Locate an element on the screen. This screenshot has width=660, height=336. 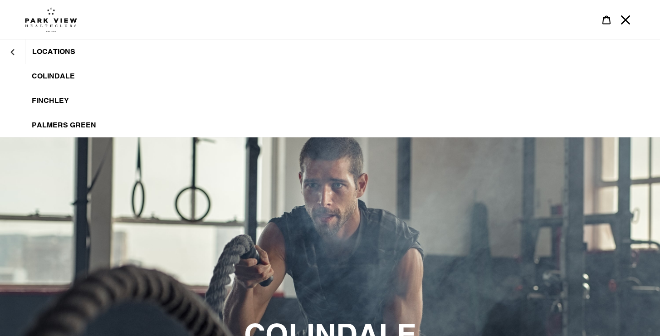
span: LOCATIONS is located at coordinates (54, 52).